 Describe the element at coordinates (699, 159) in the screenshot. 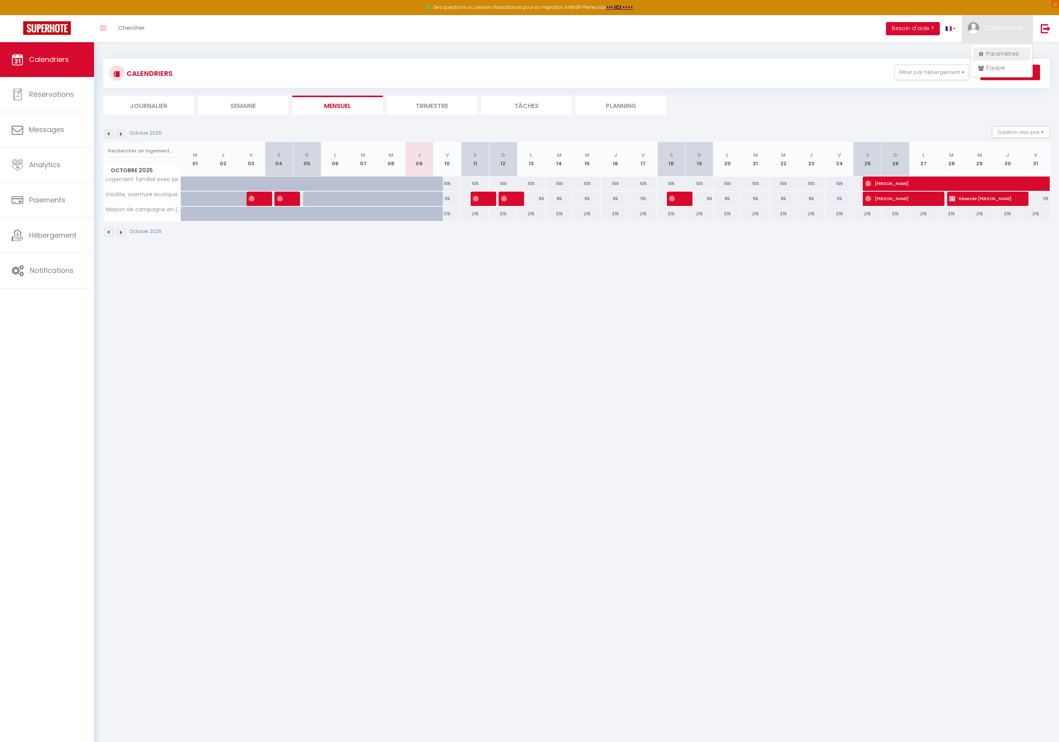

I see `th: 19` at that location.